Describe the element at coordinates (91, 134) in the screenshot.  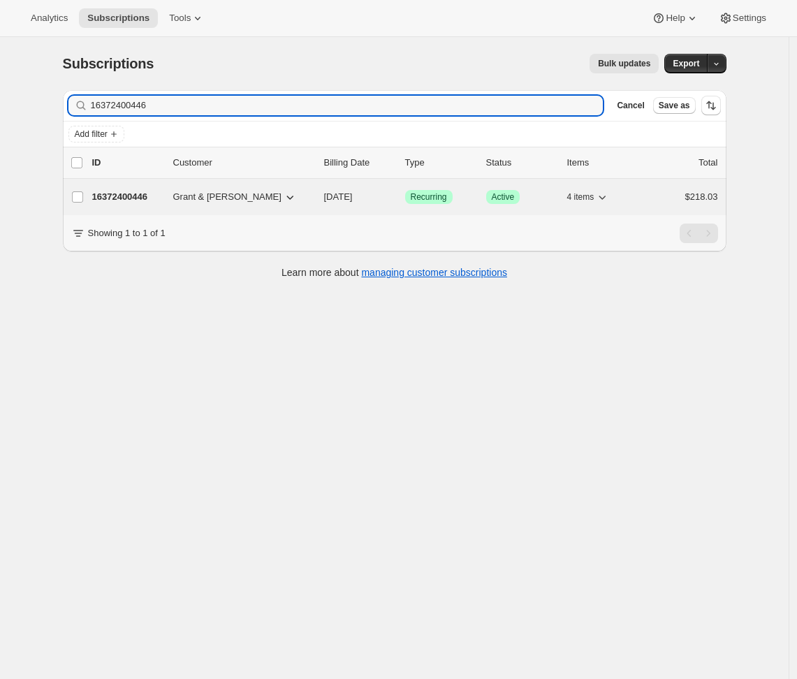
I see `span: Add filter` at that location.